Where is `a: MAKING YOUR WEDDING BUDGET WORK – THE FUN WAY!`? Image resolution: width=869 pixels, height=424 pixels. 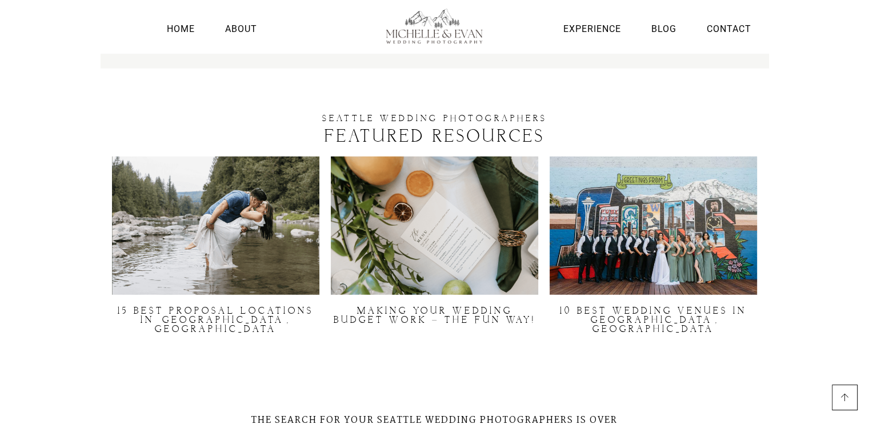 a: MAKING YOUR WEDDING BUDGET WORK – THE FUN WAY! is located at coordinates (434, 315).